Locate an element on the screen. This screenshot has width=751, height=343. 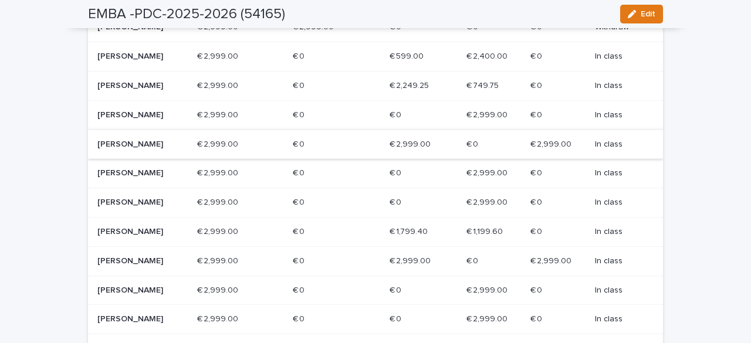
p: € 1,199.60 is located at coordinates (486, 231).